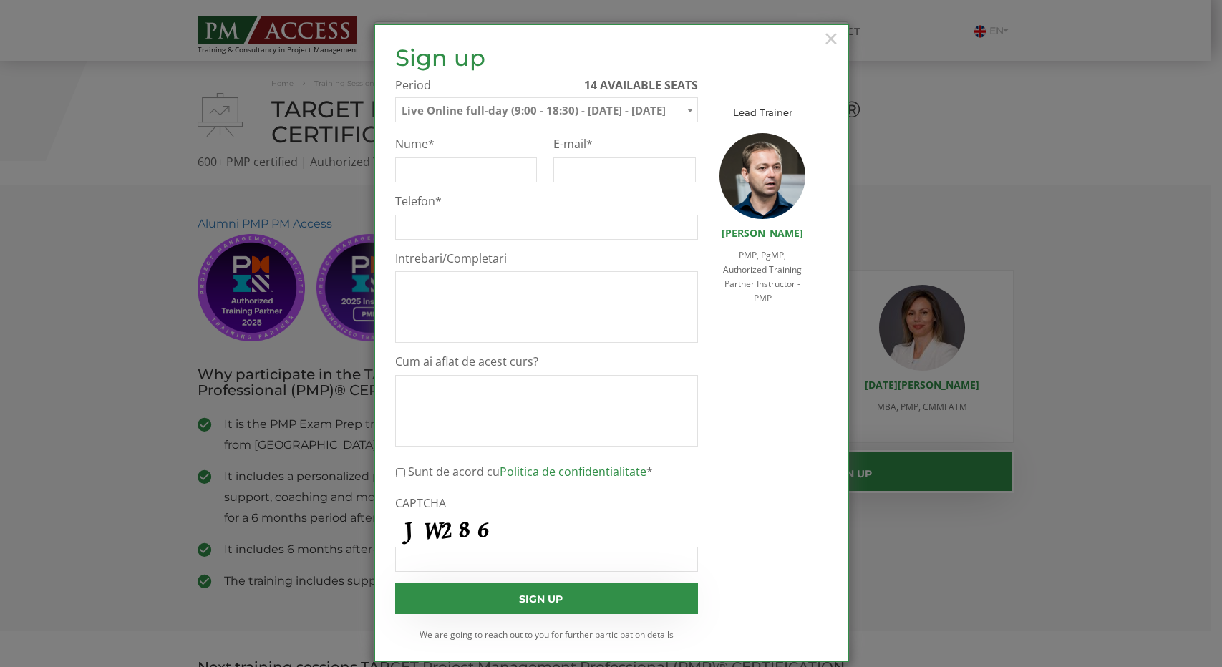 The image size is (1222, 667). I want to click on label: Telefon, so click(546, 201).